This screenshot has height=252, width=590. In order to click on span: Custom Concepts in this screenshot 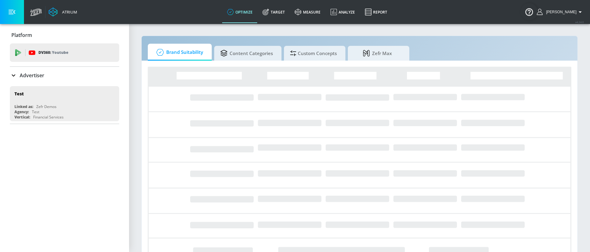, I will do `click(313, 53)`.